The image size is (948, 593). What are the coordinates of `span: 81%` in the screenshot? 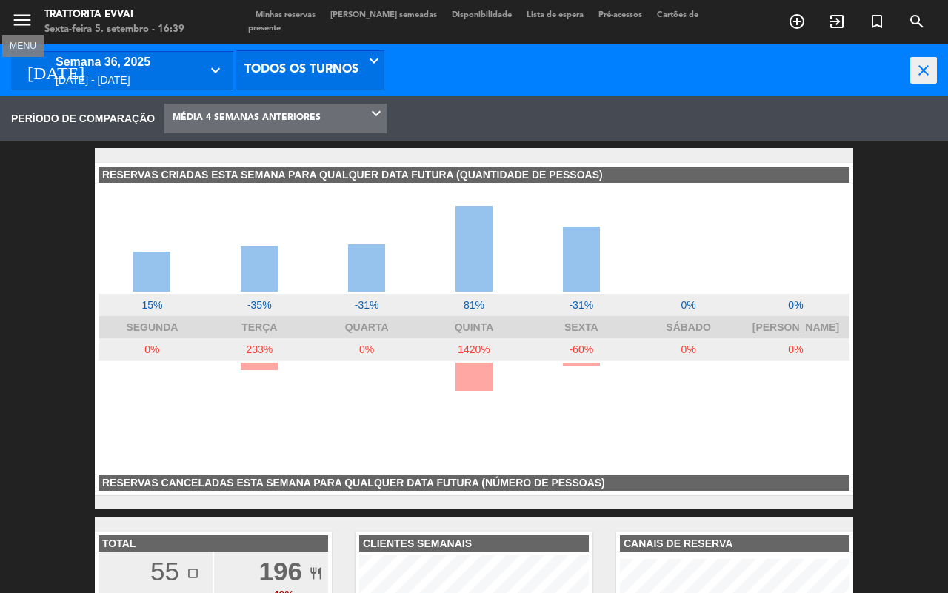 It's located at (474, 305).